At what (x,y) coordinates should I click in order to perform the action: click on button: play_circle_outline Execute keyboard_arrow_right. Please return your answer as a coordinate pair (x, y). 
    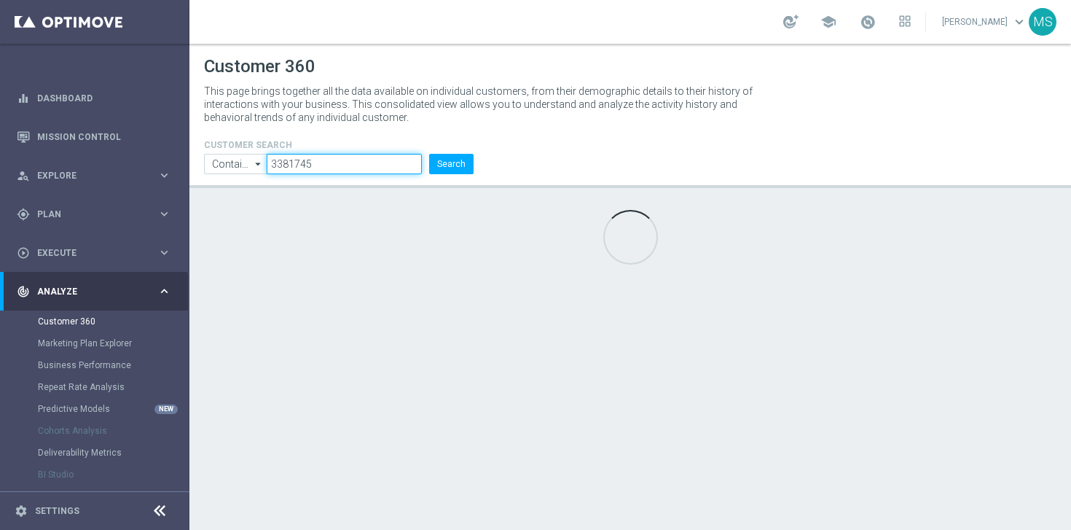
    Looking at the image, I should click on (94, 253).